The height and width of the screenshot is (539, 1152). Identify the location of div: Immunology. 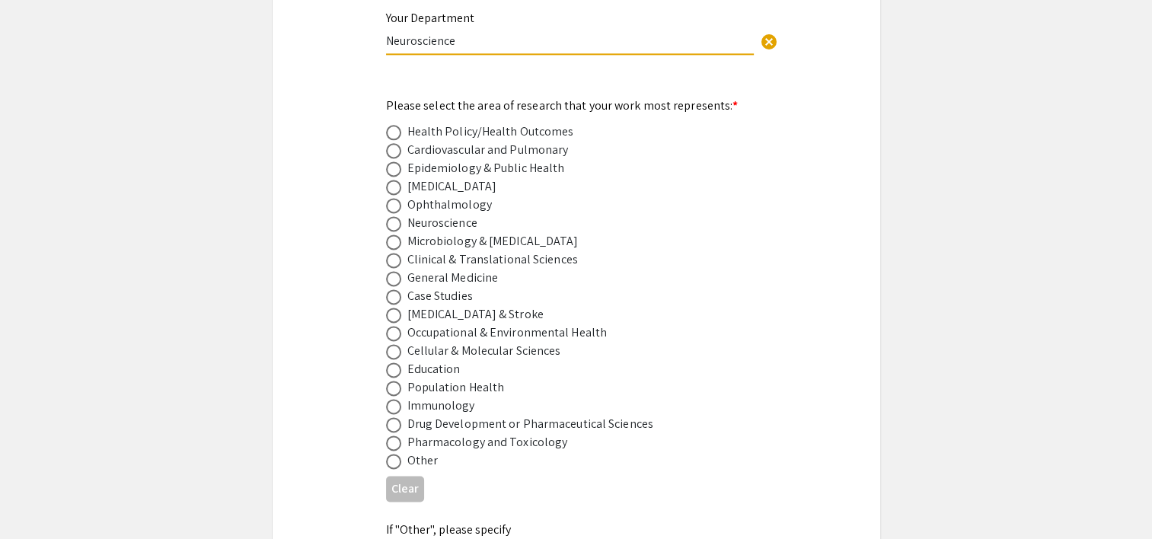
(441, 406).